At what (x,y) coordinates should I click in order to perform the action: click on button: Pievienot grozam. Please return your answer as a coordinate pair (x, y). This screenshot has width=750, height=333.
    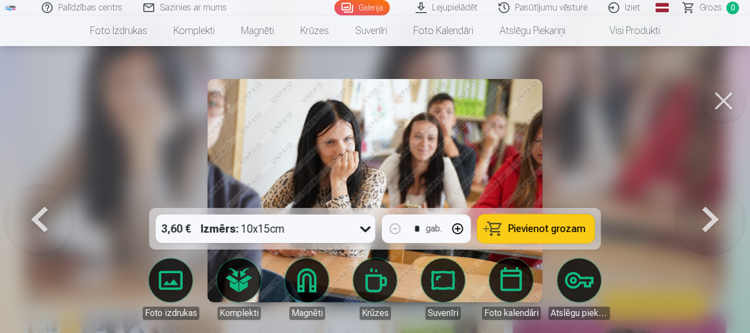
    Looking at the image, I should click on (536, 229).